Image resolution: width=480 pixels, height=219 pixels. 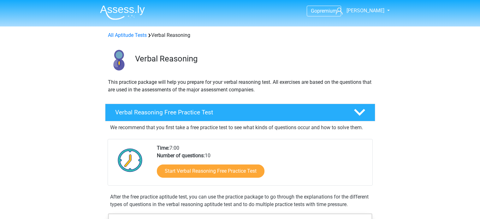 I want to click on b: Number of questions:, so click(x=181, y=156).